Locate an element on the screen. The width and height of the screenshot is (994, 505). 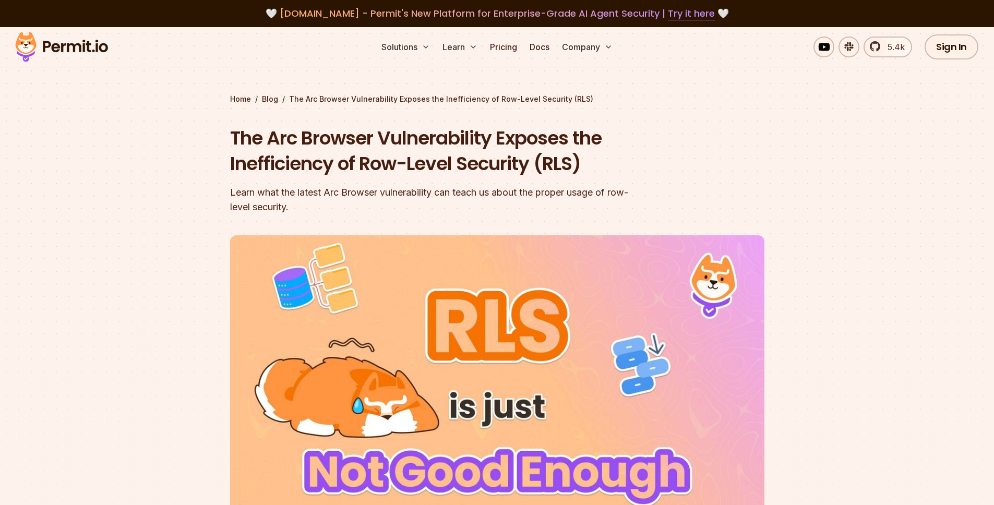
a: Home is located at coordinates (240, 99).